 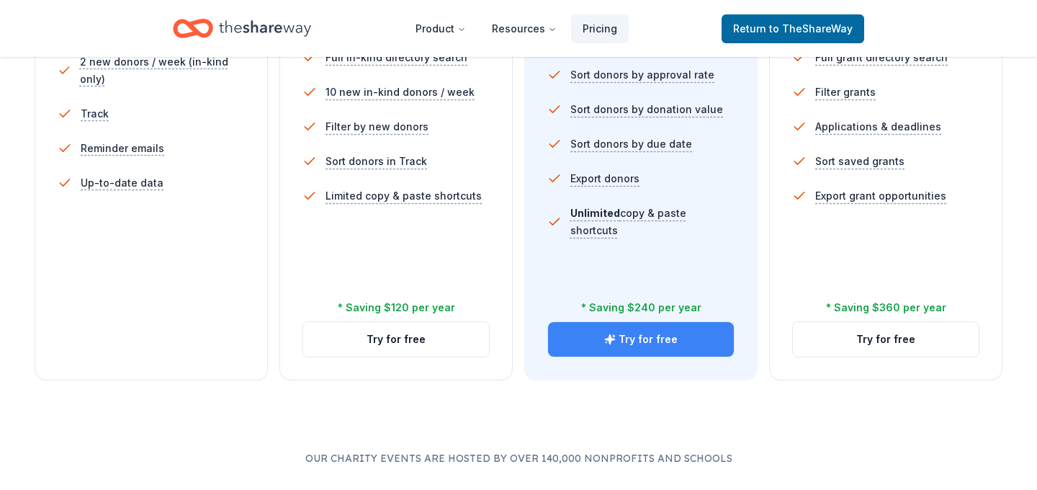 I want to click on span: 10 new in-kind donors / week, so click(x=400, y=92).